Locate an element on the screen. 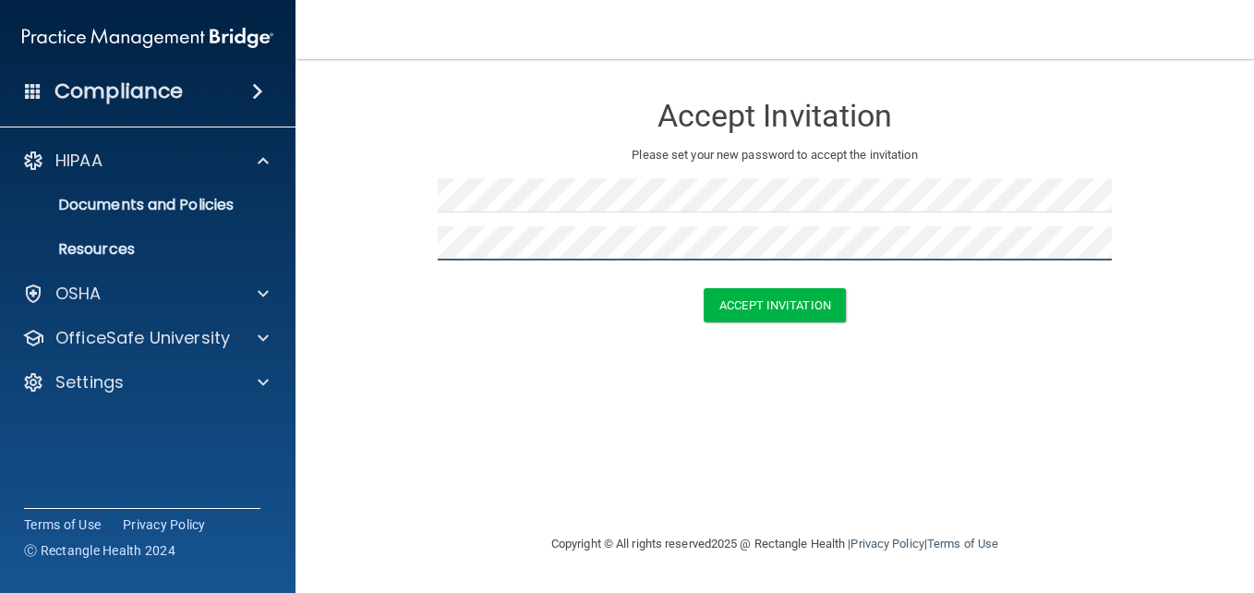 Image resolution: width=1254 pixels, height=593 pixels. a: HIPAA is located at coordinates (145, 161).